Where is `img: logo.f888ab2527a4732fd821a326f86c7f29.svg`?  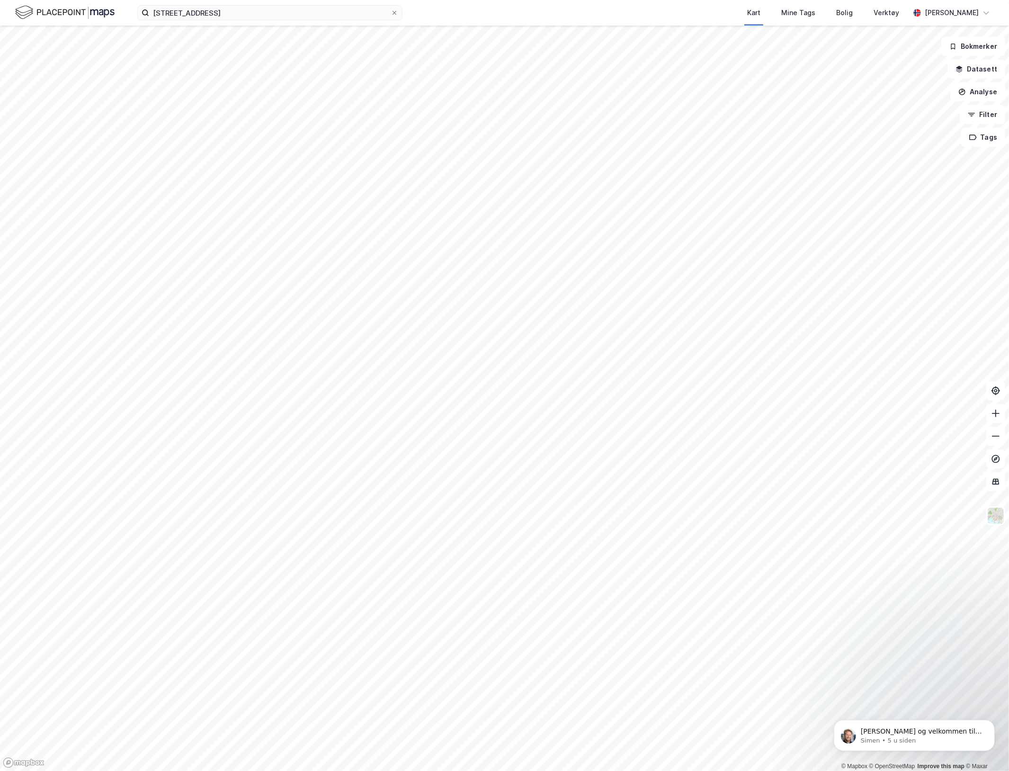 img: logo.f888ab2527a4732fd821a326f86c7f29.svg is located at coordinates (65, 12).